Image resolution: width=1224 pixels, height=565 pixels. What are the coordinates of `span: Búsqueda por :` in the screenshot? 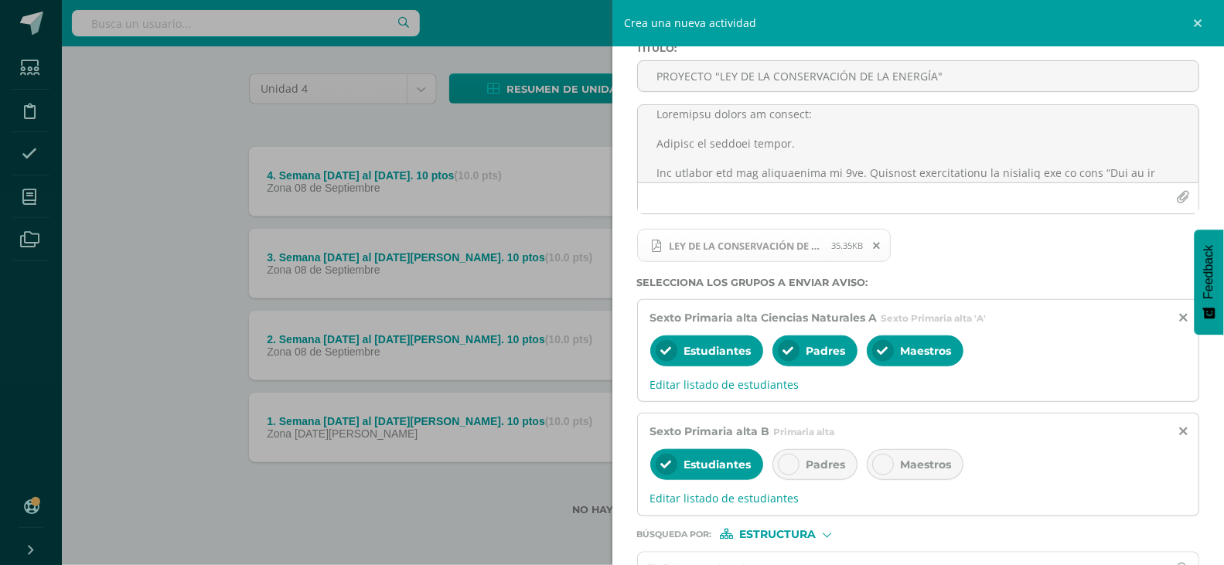 It's located at (674, 534).